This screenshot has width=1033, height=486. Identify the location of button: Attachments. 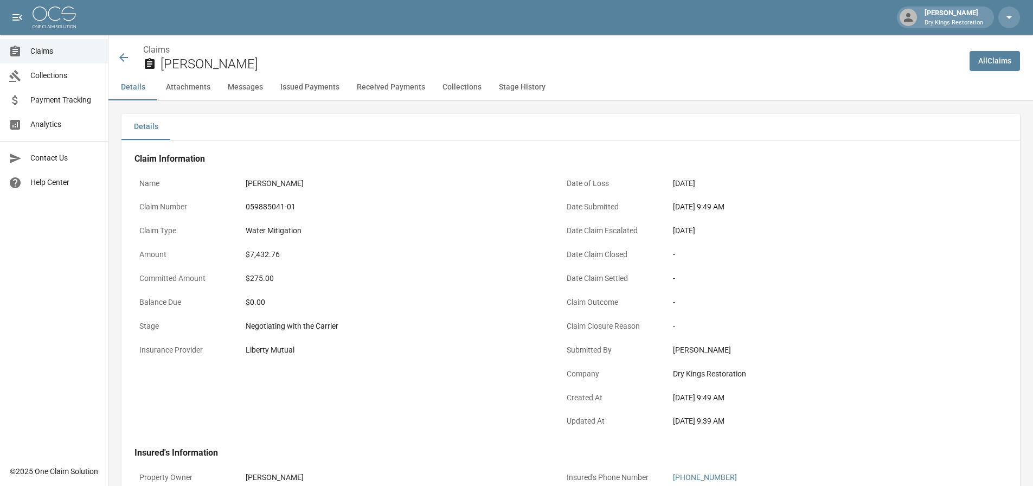
(188, 87).